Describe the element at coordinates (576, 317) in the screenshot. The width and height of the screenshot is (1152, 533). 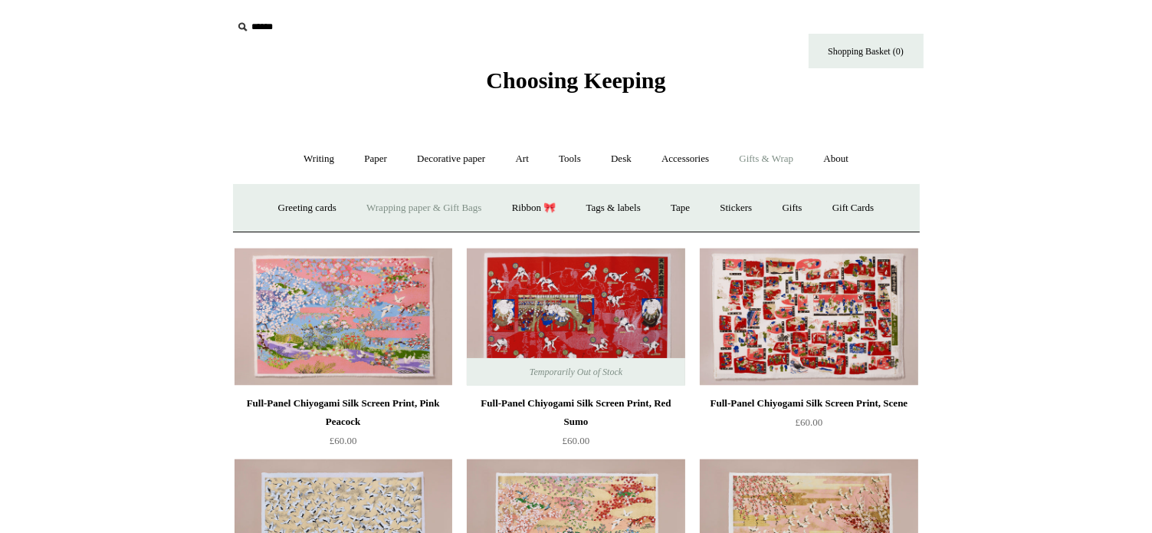
I see `a: Full-Panel Chiyogami Silk Screen Print, Red Sumo Full-Panel Chiyogami Silk Screen Print, Red Sumo...` at that location.